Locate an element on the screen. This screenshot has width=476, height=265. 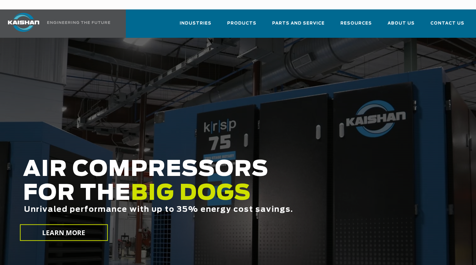
span: BIG DOGS is located at coordinates (191, 193).